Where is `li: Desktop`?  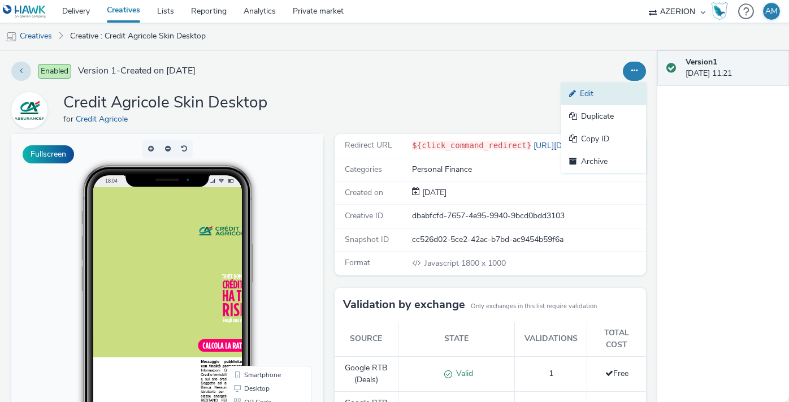 li: Desktop is located at coordinates (258, 254).